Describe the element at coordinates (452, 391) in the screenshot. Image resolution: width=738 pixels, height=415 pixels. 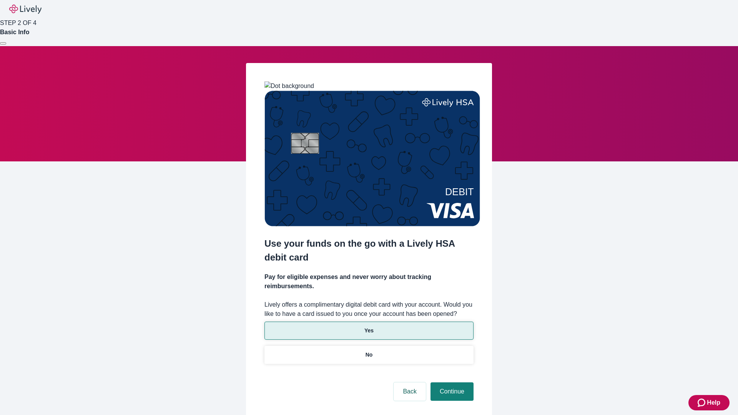
I see `button: Continue` at that location.